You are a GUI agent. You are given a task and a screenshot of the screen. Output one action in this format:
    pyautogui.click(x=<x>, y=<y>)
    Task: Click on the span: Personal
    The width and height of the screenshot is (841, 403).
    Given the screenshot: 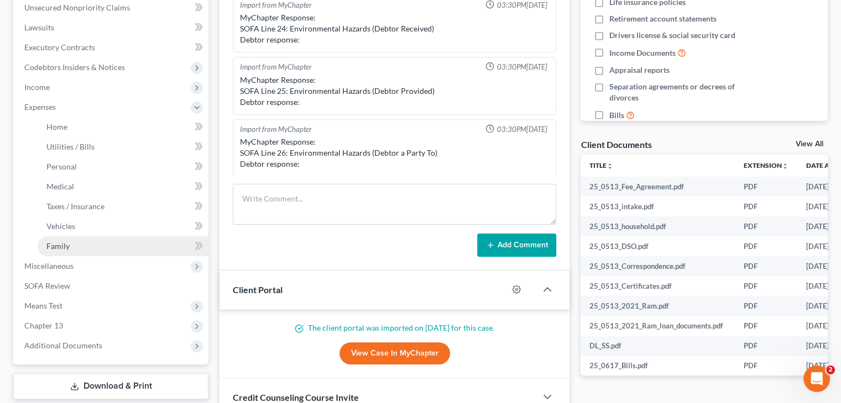 What is the action you would take?
    pyautogui.click(x=61, y=166)
    